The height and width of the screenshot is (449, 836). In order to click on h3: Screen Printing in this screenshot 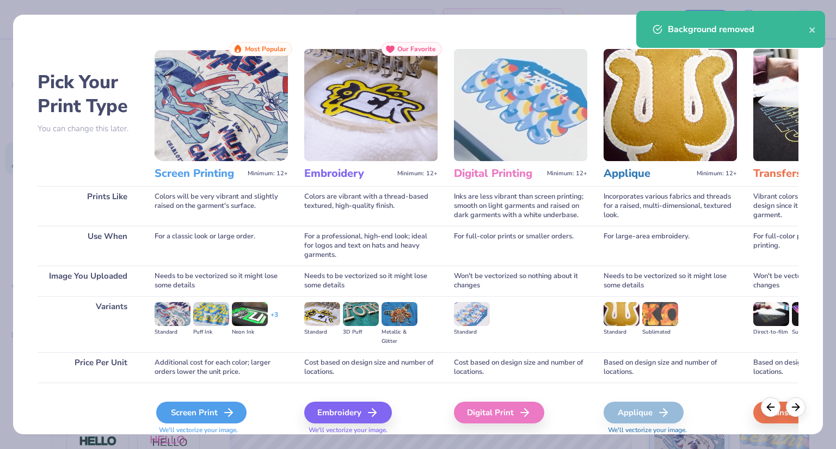, I will do `click(199, 174)`.